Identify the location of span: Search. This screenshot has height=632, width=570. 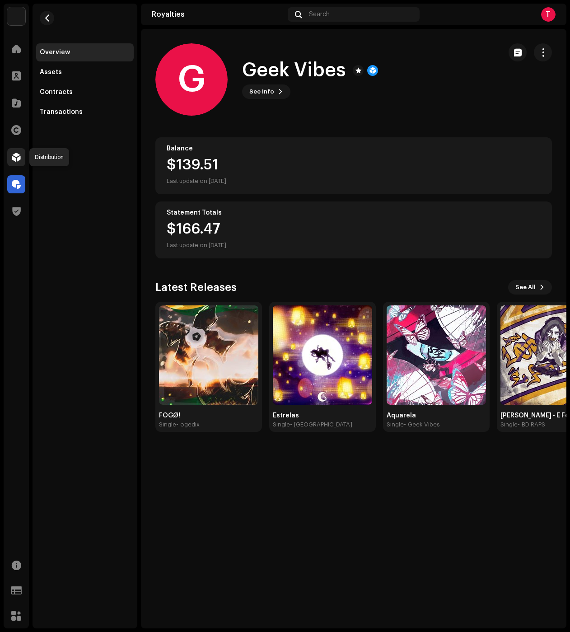
(319, 14).